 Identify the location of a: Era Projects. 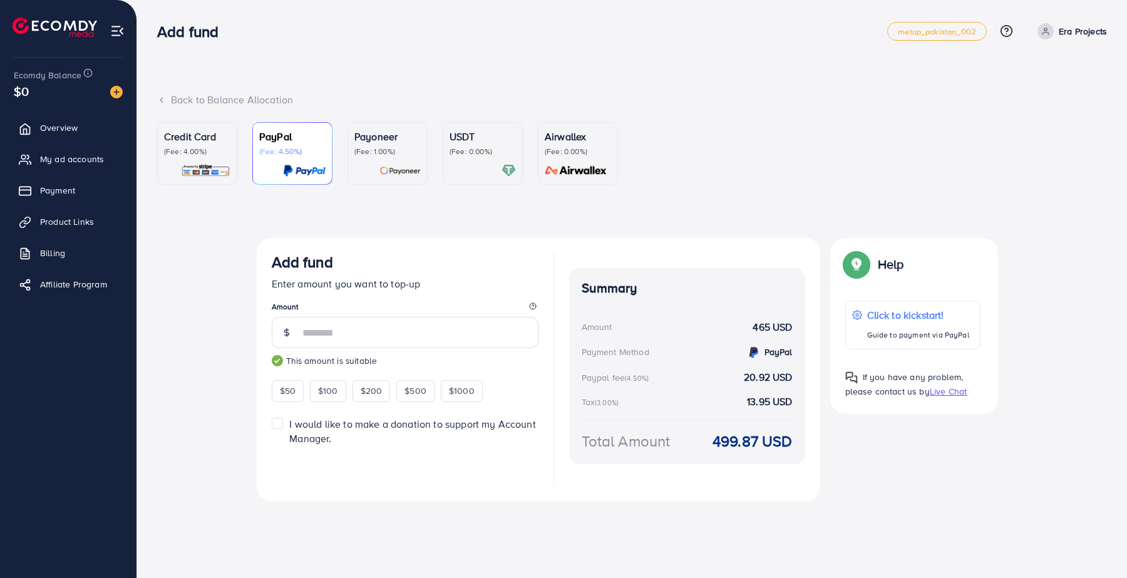
(1070, 31).